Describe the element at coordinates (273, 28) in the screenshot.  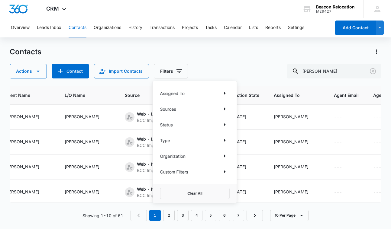
I see `button: Reports` at that location.